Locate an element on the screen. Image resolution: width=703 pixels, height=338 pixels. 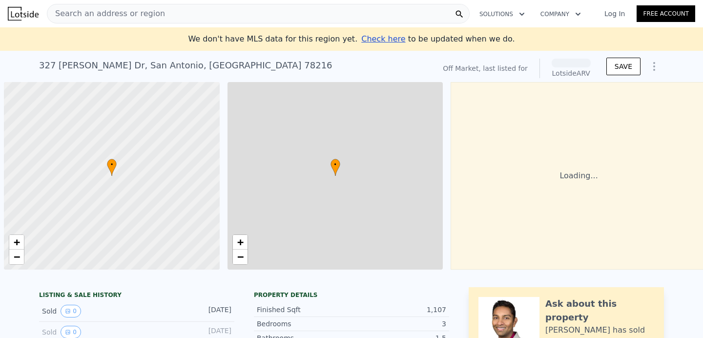
div: 3 is located at coordinates (399, 324).